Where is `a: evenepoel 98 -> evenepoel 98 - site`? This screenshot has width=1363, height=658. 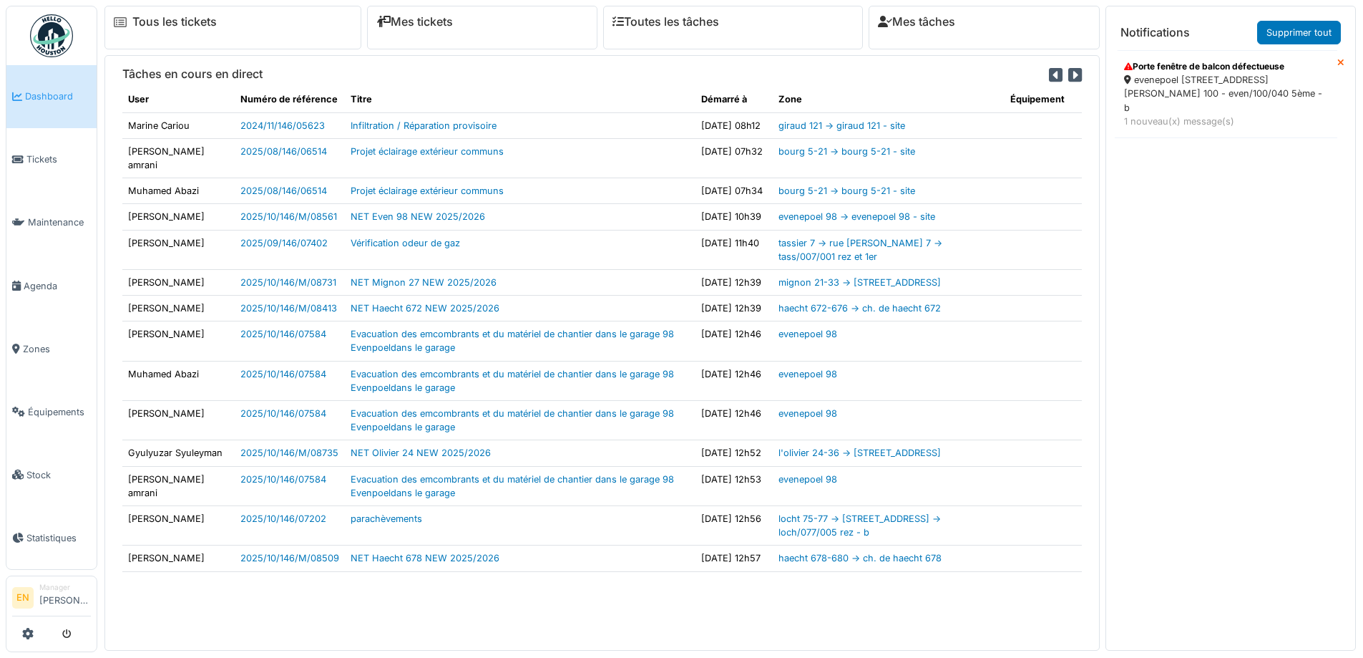 a: evenepoel 98 -> evenepoel 98 - site is located at coordinates (857, 216).